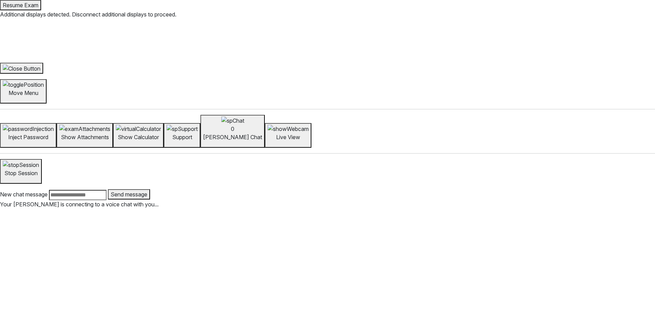  Describe the element at coordinates (288, 137) in the screenshot. I see `p: Live View` at that location.